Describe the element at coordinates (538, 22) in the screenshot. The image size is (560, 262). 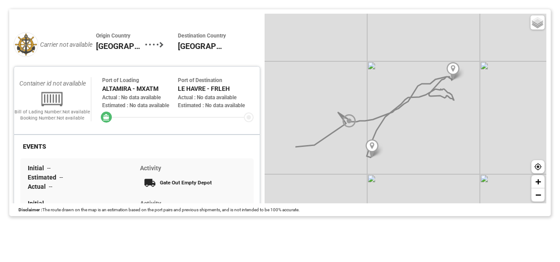
I see `a: Layers` at that location.